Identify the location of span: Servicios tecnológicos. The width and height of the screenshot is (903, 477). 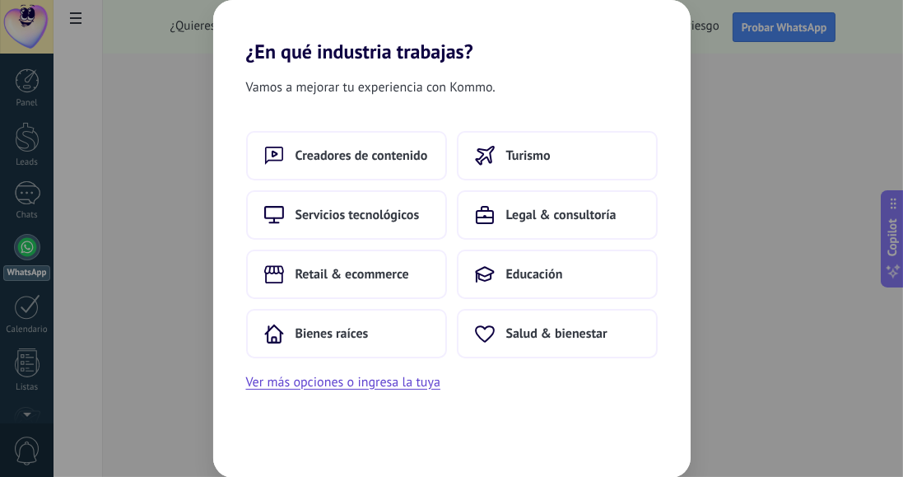
(357, 215).